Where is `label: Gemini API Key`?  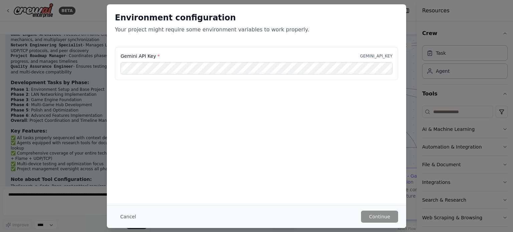
label: Gemini API Key is located at coordinates (140, 56).